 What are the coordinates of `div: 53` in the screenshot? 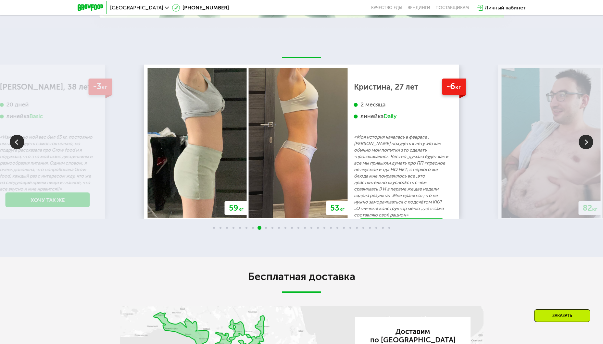 It's located at (337, 208).